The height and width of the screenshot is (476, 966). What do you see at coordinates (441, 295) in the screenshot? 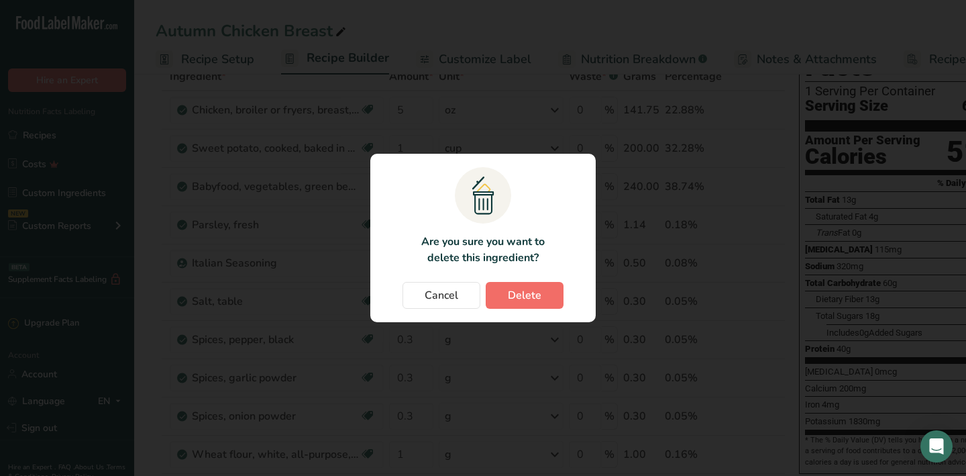
I see `button: Cancel` at bounding box center [441, 295].